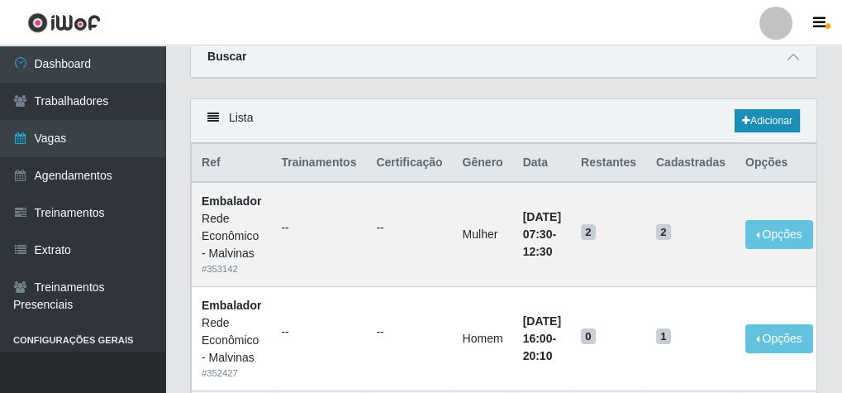  What do you see at coordinates (318, 163) in the screenshot?
I see `th: Trainamentos` at bounding box center [318, 163].